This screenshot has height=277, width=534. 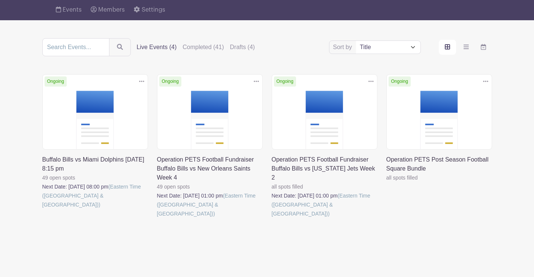 What do you see at coordinates (465, 47) in the screenshot?
I see `div: order and view` at bounding box center [465, 47].